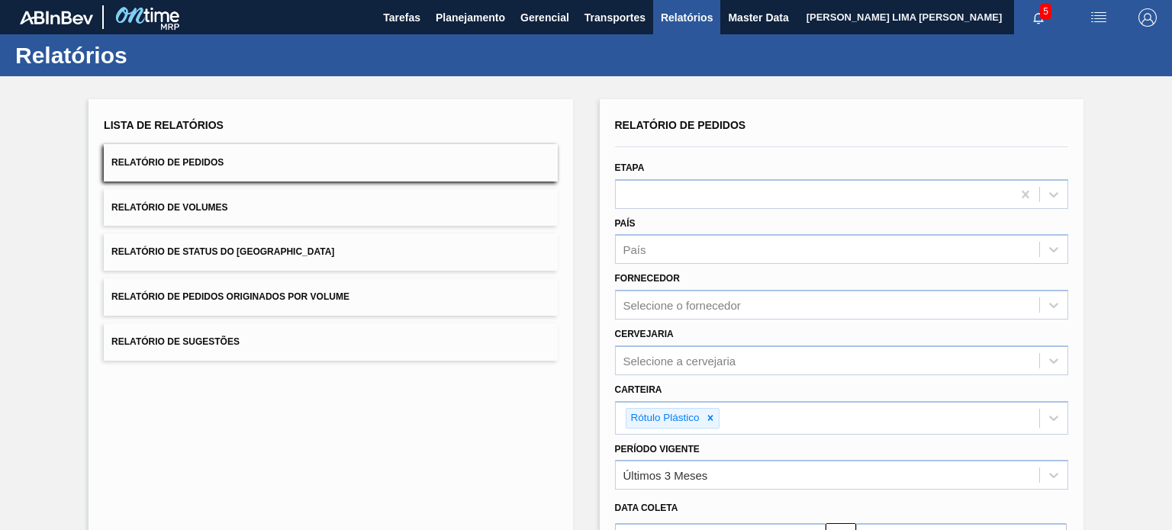 The height and width of the screenshot is (530, 1172). Describe the element at coordinates (1099, 18) in the screenshot. I see `img: userActions` at that location.